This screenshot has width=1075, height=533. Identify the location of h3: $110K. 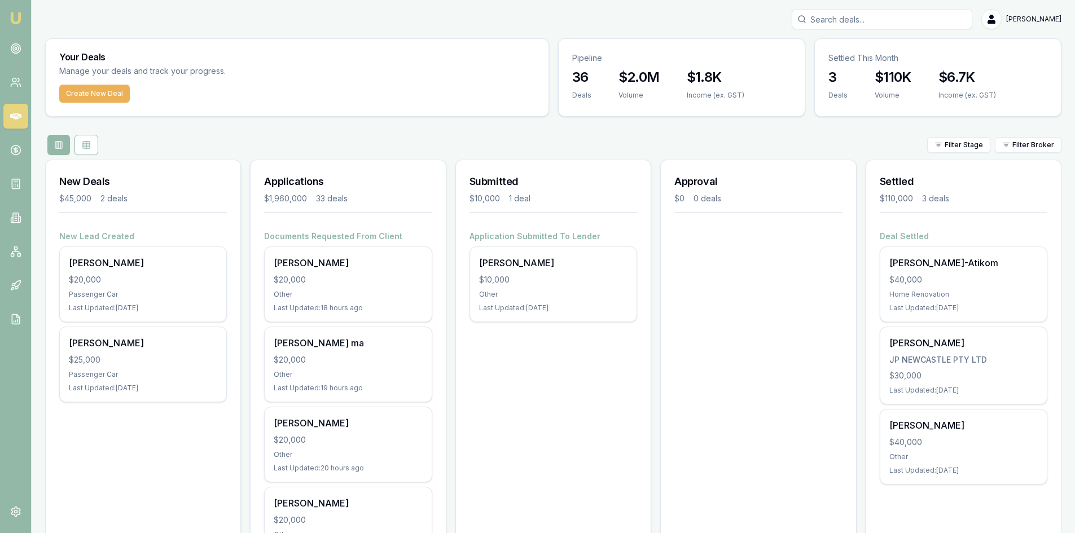
(893, 77).